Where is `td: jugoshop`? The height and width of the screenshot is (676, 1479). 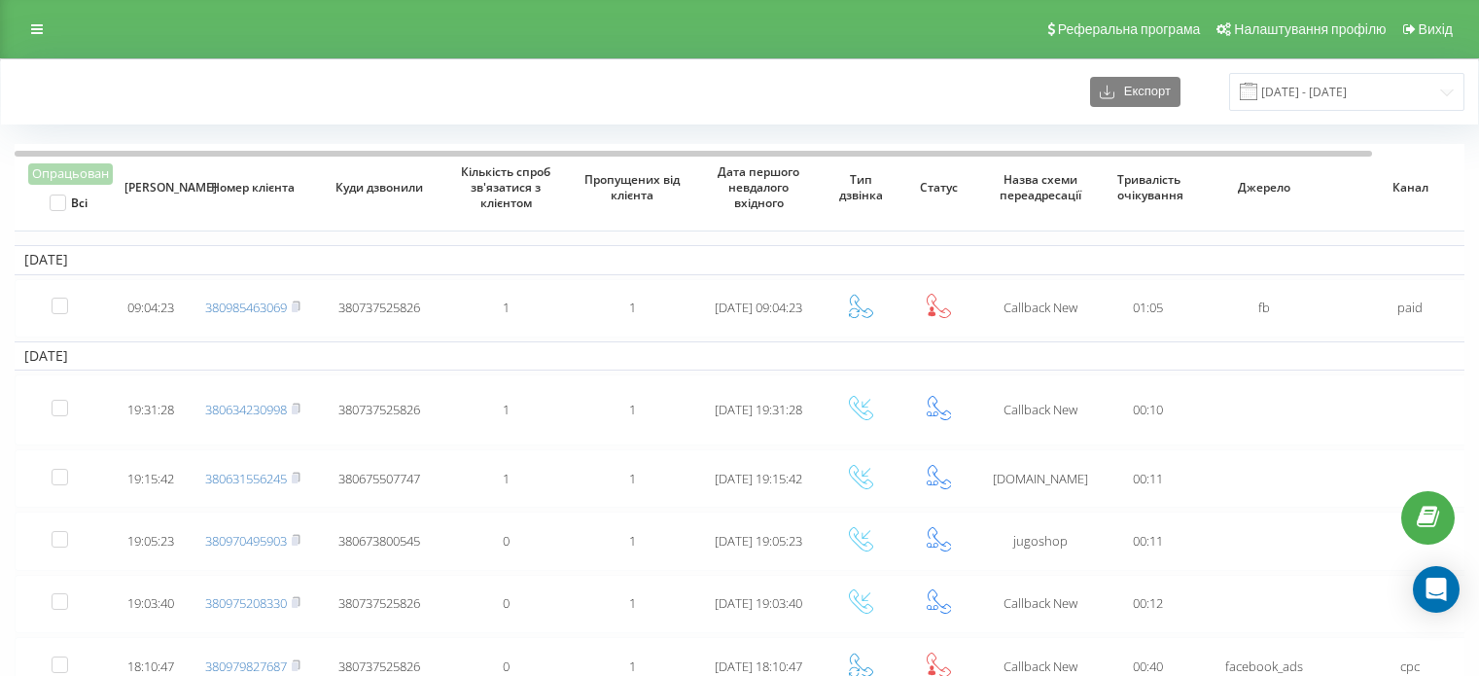 td: jugoshop is located at coordinates (1041, 541).